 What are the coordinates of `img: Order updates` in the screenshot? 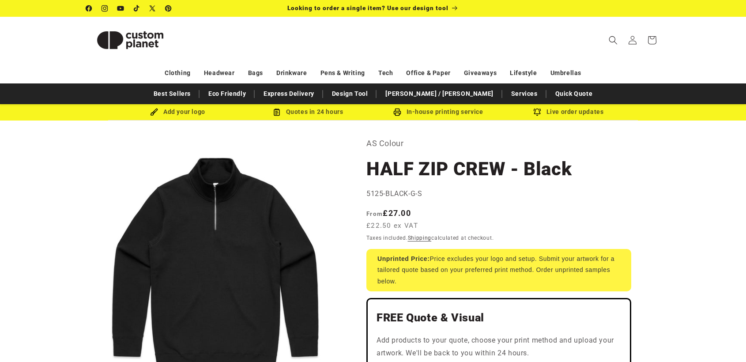 It's located at (537, 112).